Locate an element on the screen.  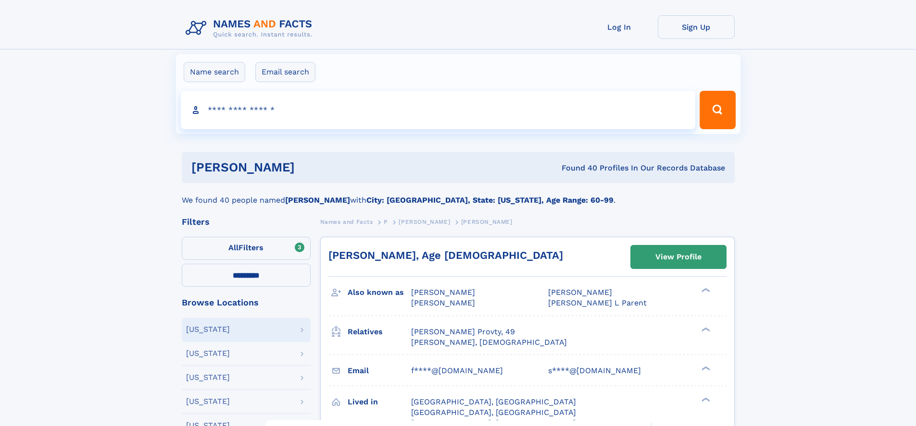
h3: Relatives is located at coordinates (379, 332).